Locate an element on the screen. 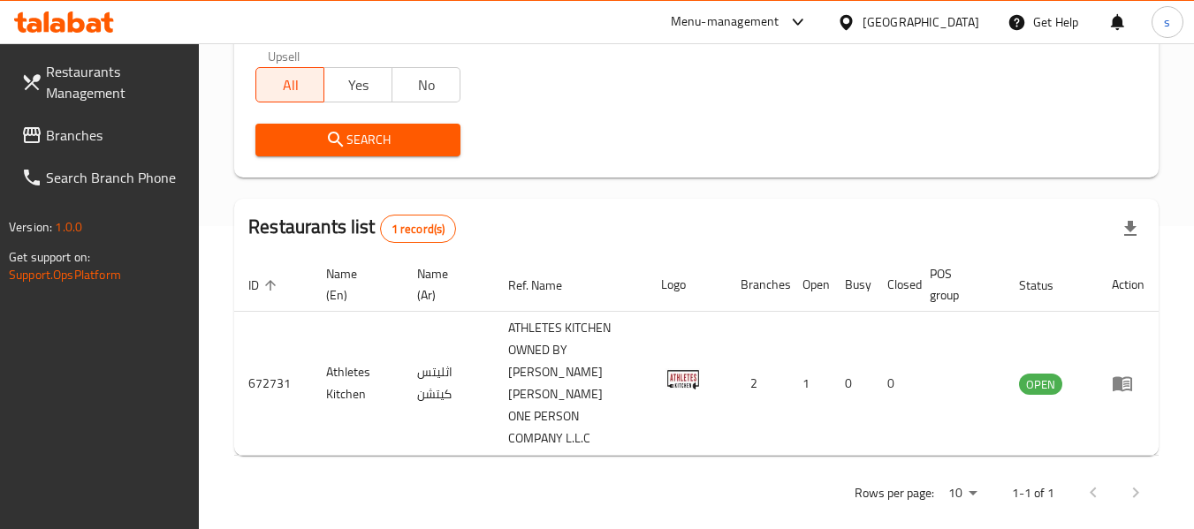  a: Restaurants Management is located at coordinates (103, 82).